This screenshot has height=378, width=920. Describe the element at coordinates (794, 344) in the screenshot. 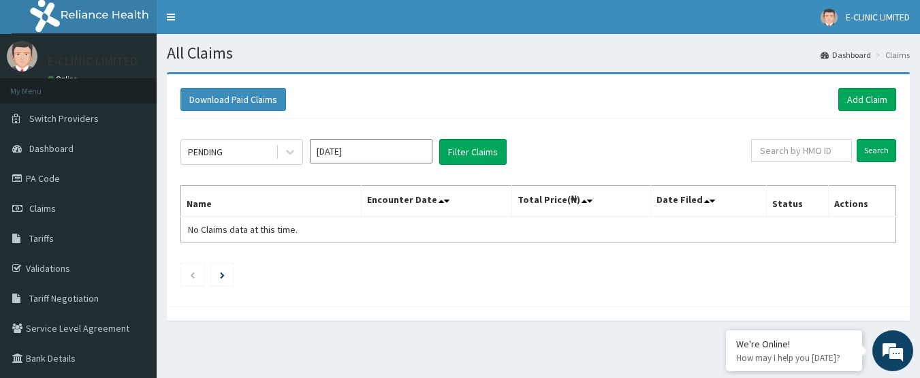

I see `div: We're Online!` at that location.